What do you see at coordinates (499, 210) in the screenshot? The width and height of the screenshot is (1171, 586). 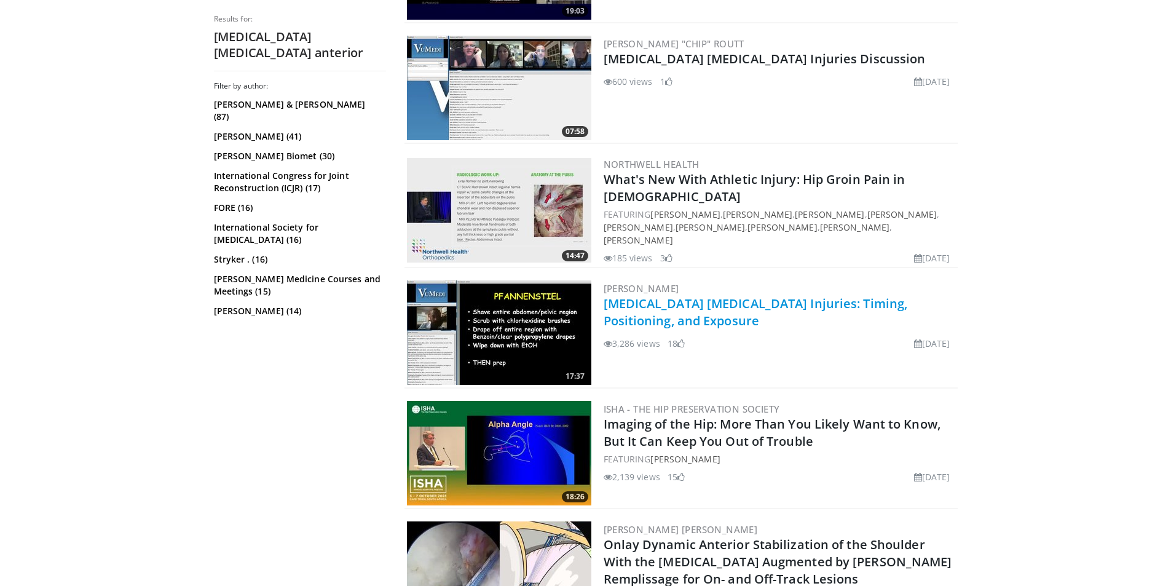 I see `img: d478a796-faa8-4761-bea0-f8ba2e7d3e0e.300x170_q85_crop-smart_upscale.jpg` at bounding box center [499, 210].